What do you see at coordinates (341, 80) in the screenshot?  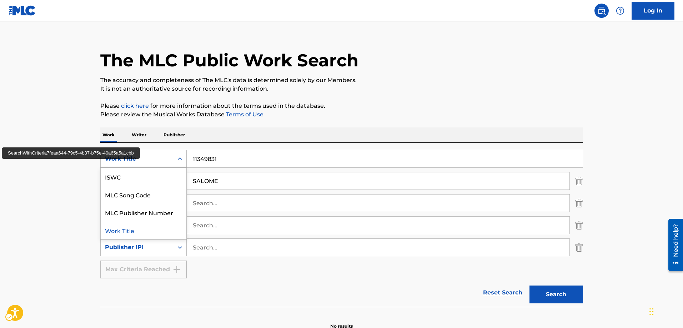 I see `p: The accuracy and completeness of The MLC's data is determined solely by our Members.` at bounding box center [341, 80].